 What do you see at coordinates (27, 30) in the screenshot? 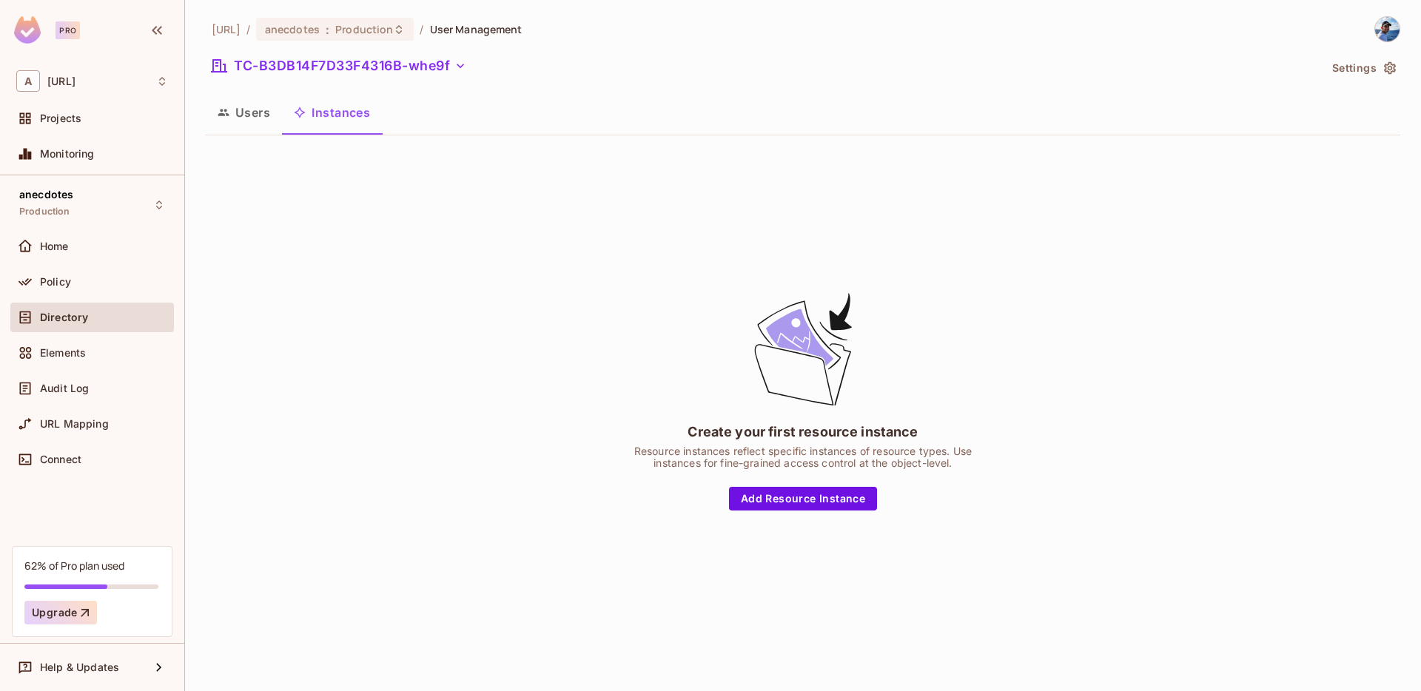
I see `img: SReyMgAAAABJRU5ErkJggg==` at bounding box center [27, 30].